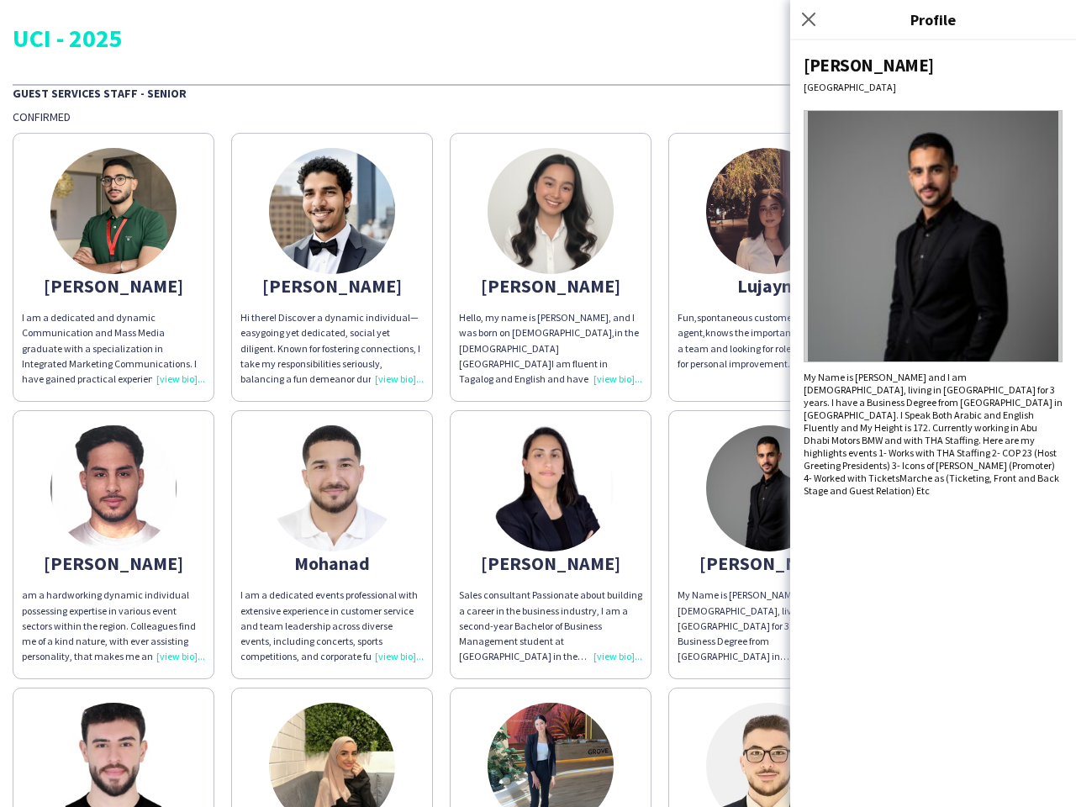  I want to click on div: Guest Services Staff - Senior, so click(538, 92).